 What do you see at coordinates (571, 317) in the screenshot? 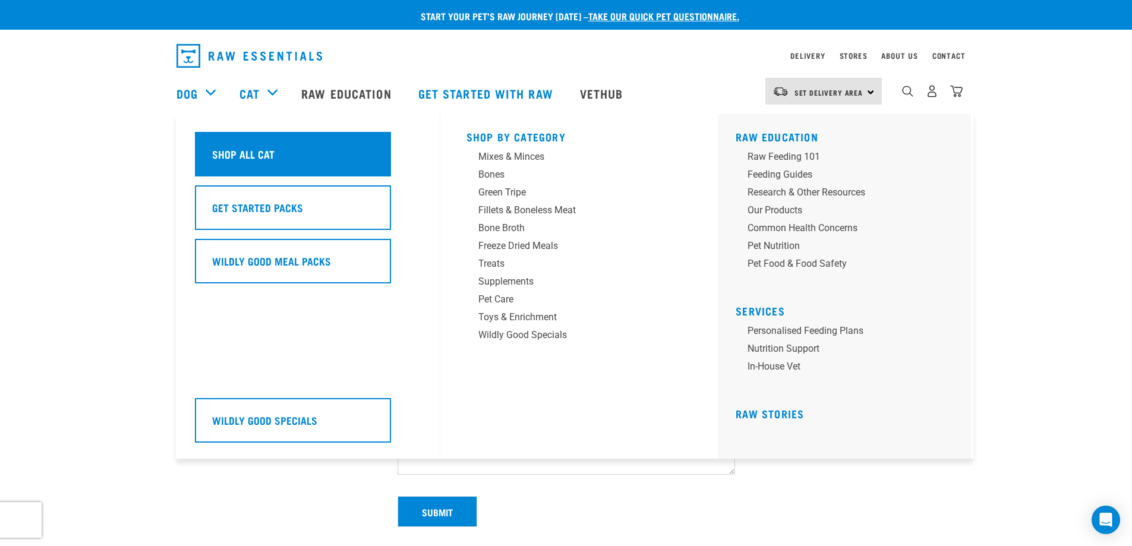
I see `div: Toys & Enrichment` at bounding box center [571, 317].